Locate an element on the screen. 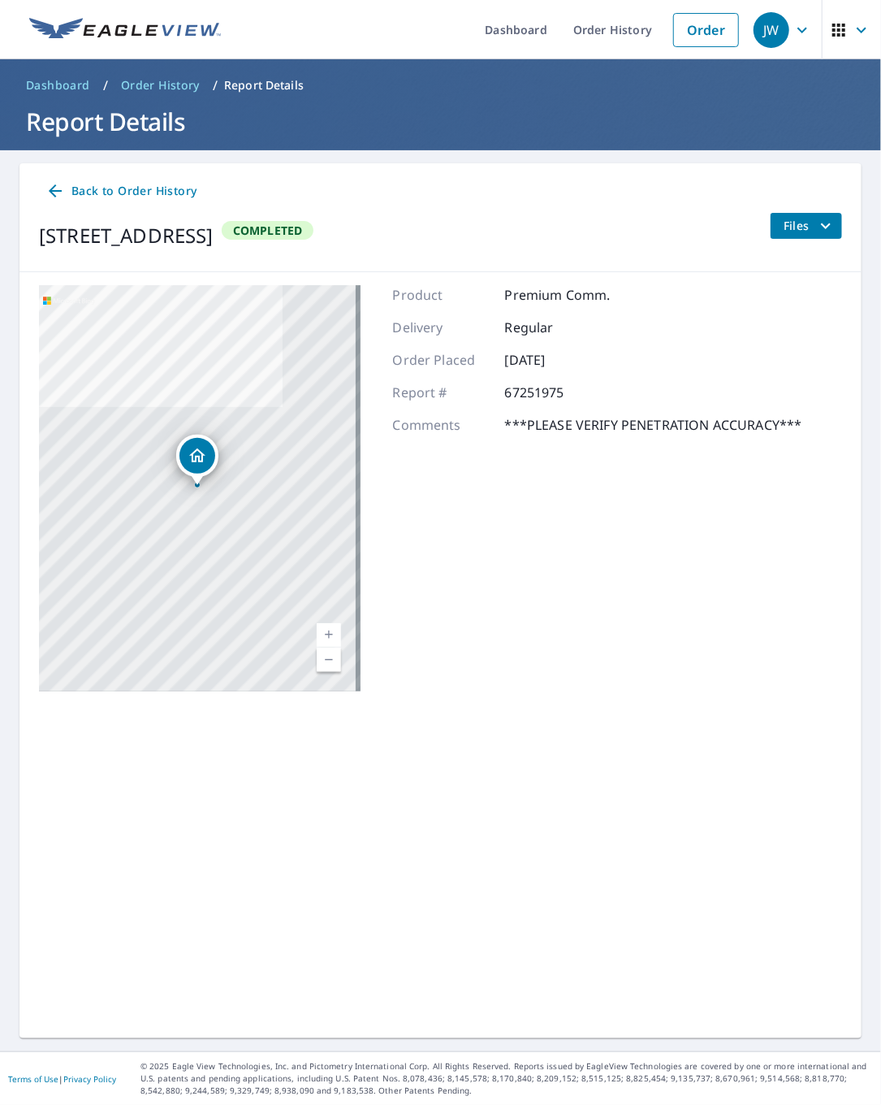  p: © 2025 Eagle View Technologies, Inc. and Pictometry International Corp. All Rights Reserved. Repo... is located at coordinates (507, 1078).